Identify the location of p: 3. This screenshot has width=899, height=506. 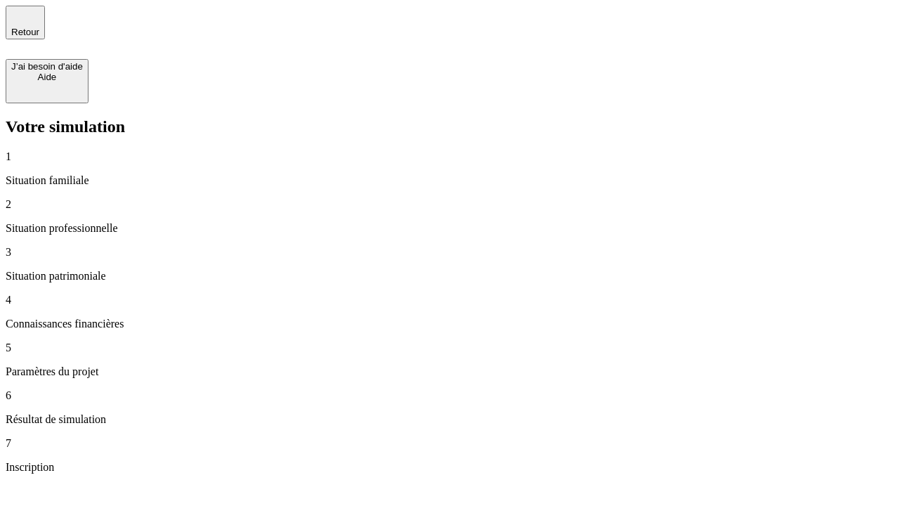
(449, 252).